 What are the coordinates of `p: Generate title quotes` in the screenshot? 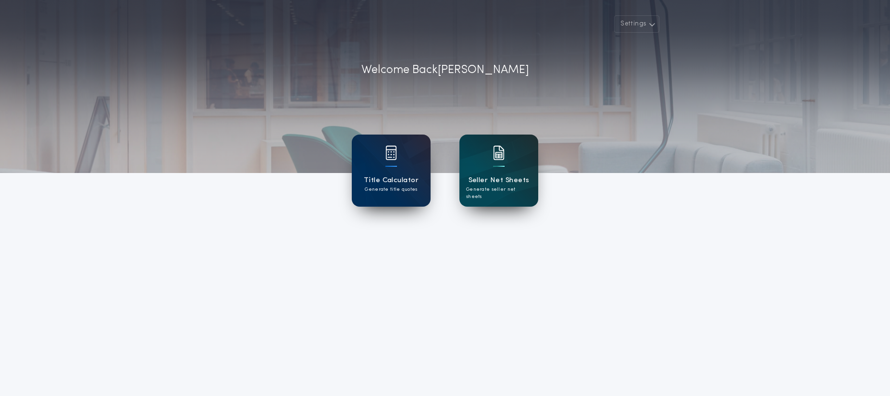 It's located at (391, 189).